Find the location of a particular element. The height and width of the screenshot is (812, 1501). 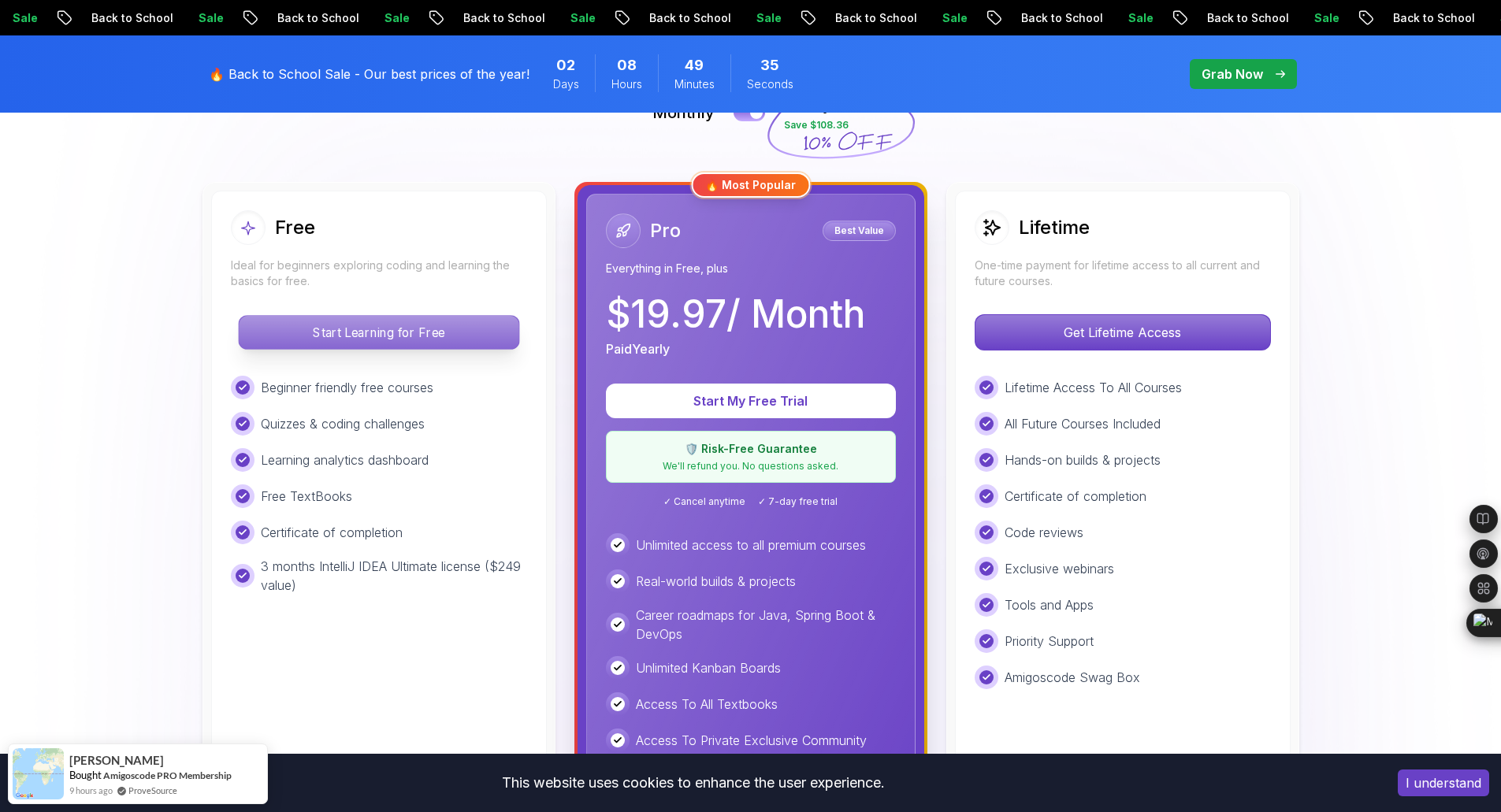

p: One-time payment for lifetime access to all current and future courses. is located at coordinates (1123, 274).